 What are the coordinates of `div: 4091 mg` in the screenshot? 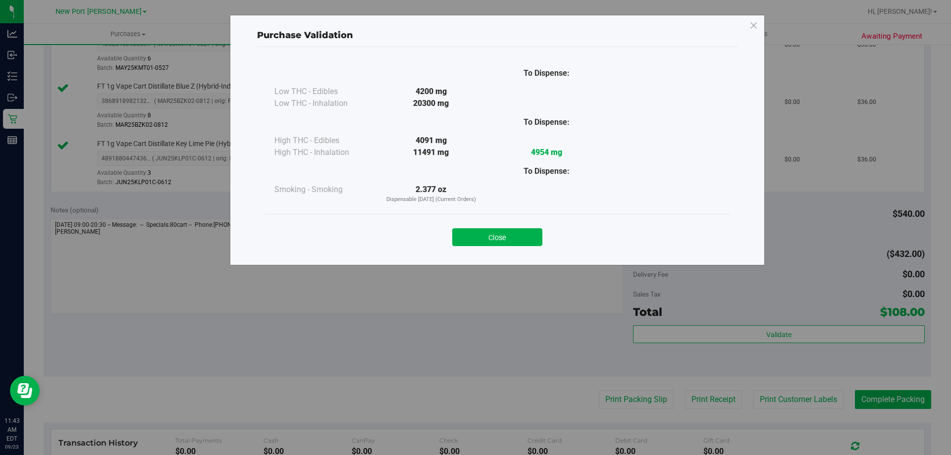 It's located at (431, 141).